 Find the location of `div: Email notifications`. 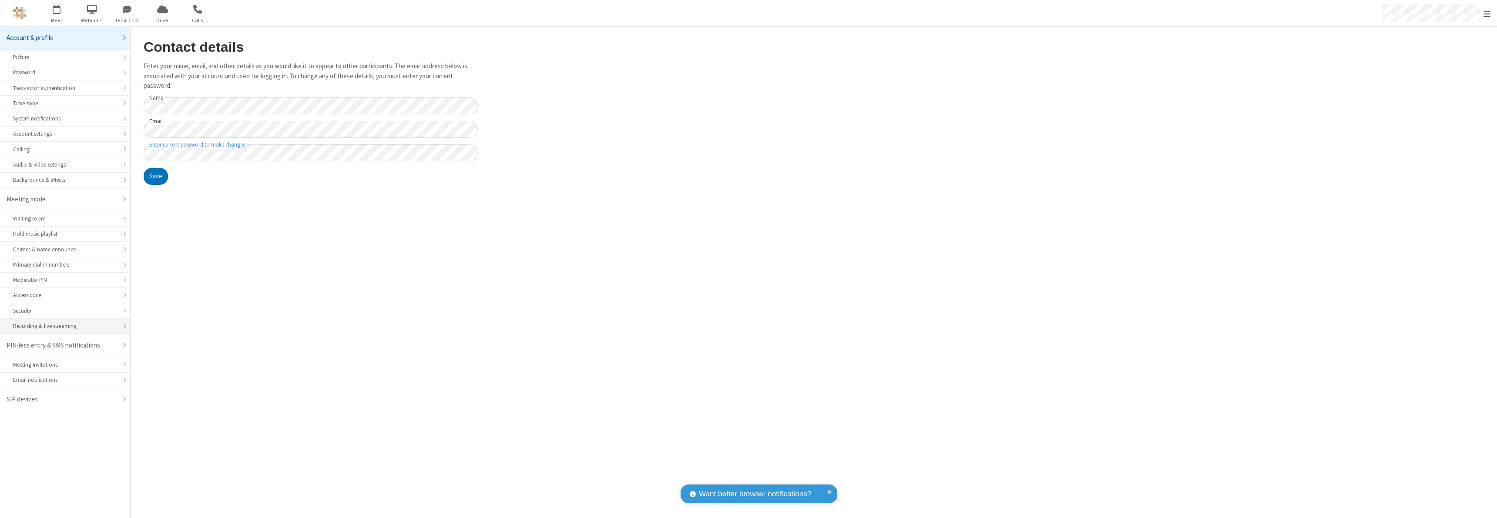

div: Email notifications is located at coordinates (65, 380).